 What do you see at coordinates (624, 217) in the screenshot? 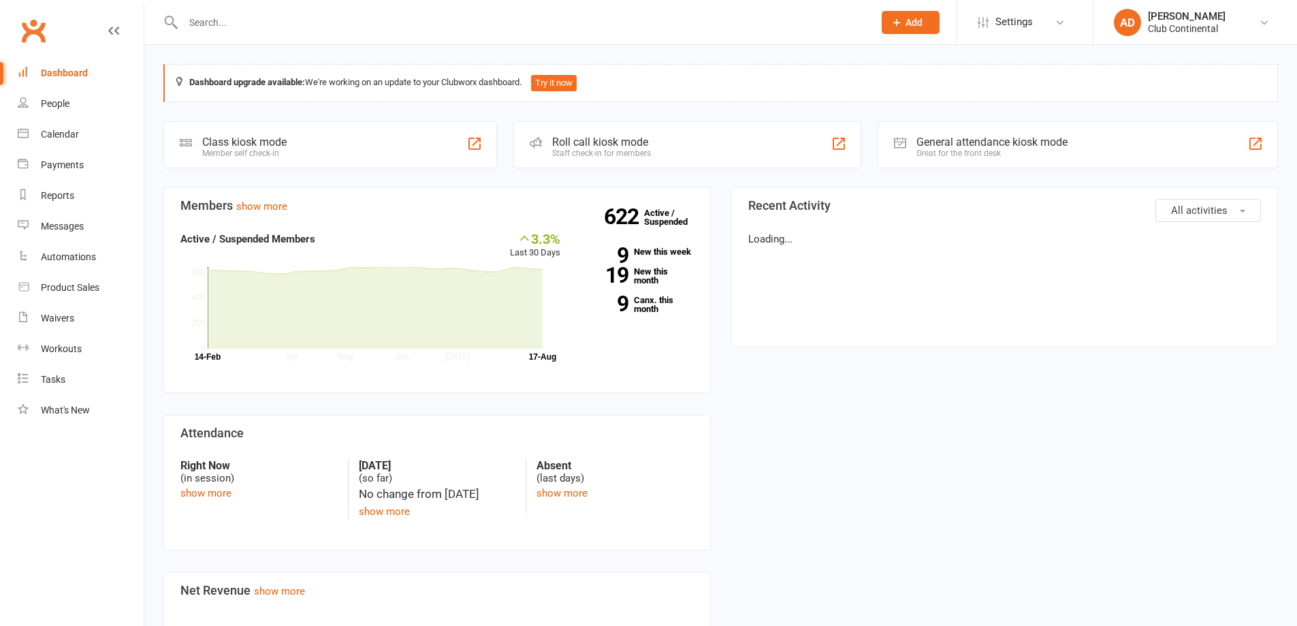
I see `strong: 622` at bounding box center [624, 217].